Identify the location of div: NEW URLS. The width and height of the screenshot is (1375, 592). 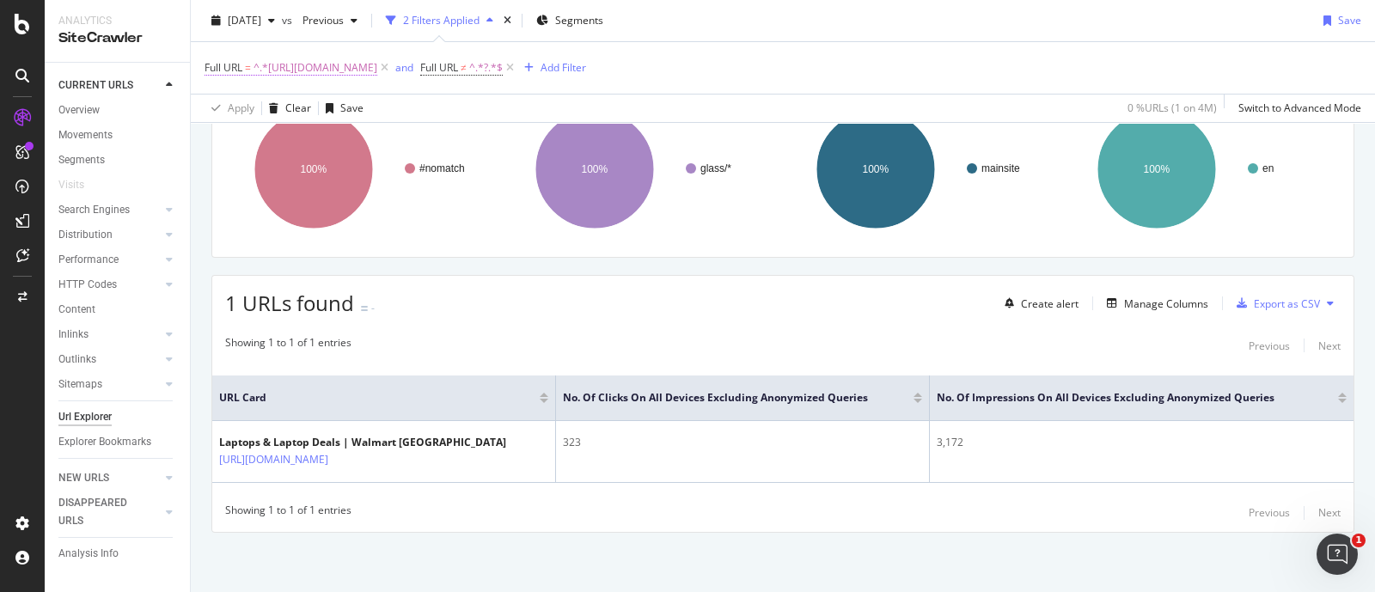
(83, 478).